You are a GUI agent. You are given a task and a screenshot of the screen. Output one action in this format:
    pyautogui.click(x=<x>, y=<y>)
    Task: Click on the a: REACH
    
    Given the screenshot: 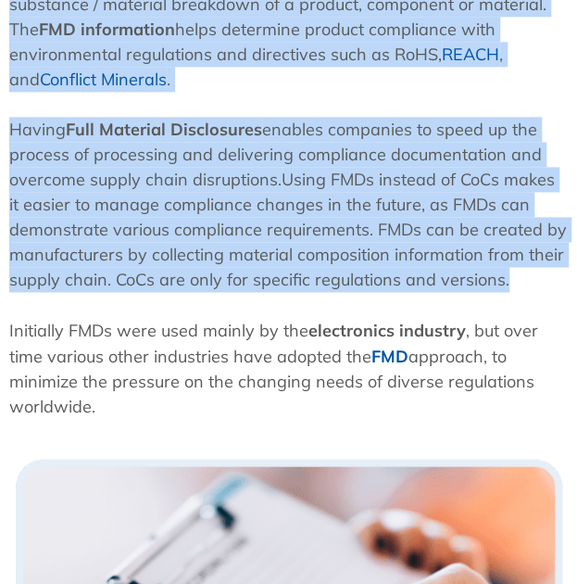 What is the action you would take?
    pyautogui.click(x=471, y=54)
    